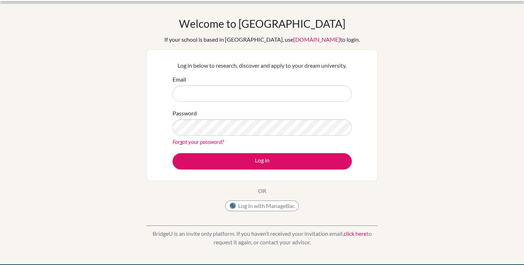 This screenshot has width=524, height=265. Describe the element at coordinates (179, 79) in the screenshot. I see `label: Email` at that location.